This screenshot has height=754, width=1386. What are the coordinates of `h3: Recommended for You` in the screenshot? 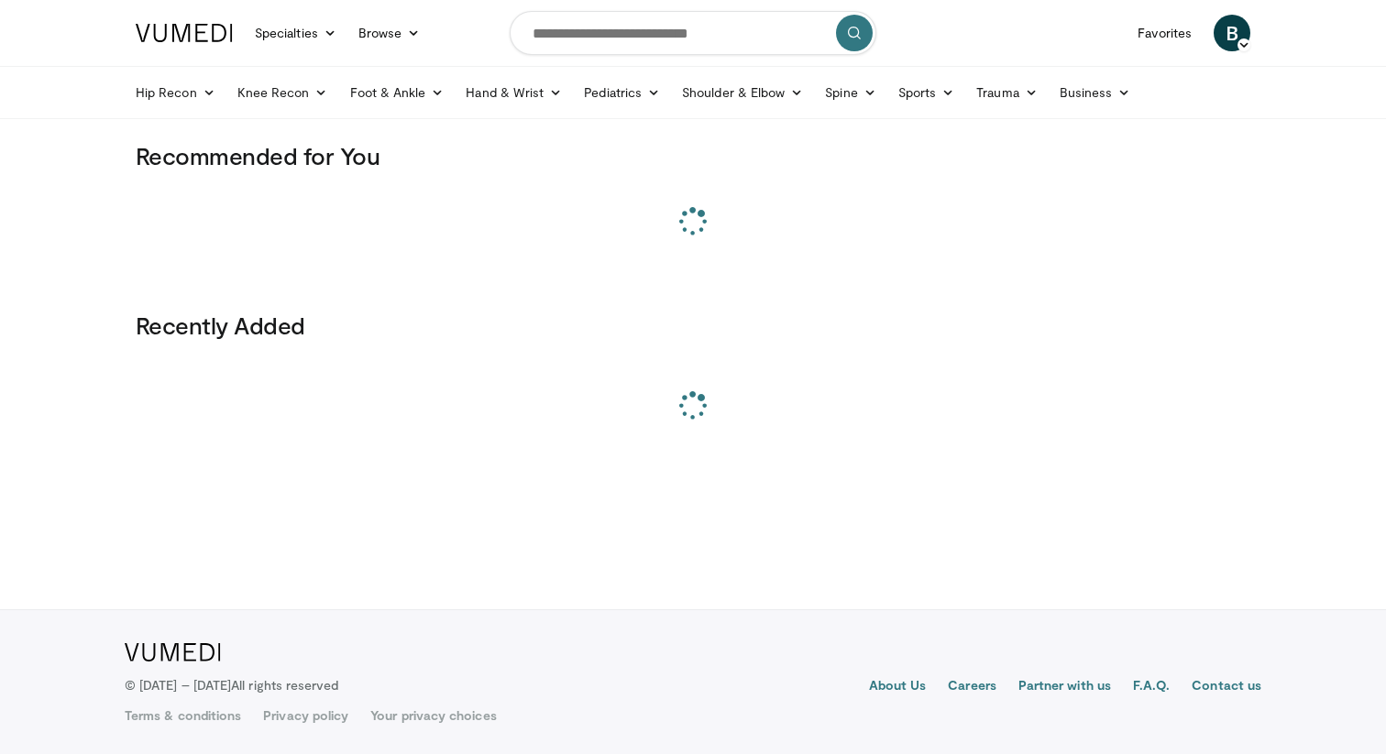 It's located at (693, 156).